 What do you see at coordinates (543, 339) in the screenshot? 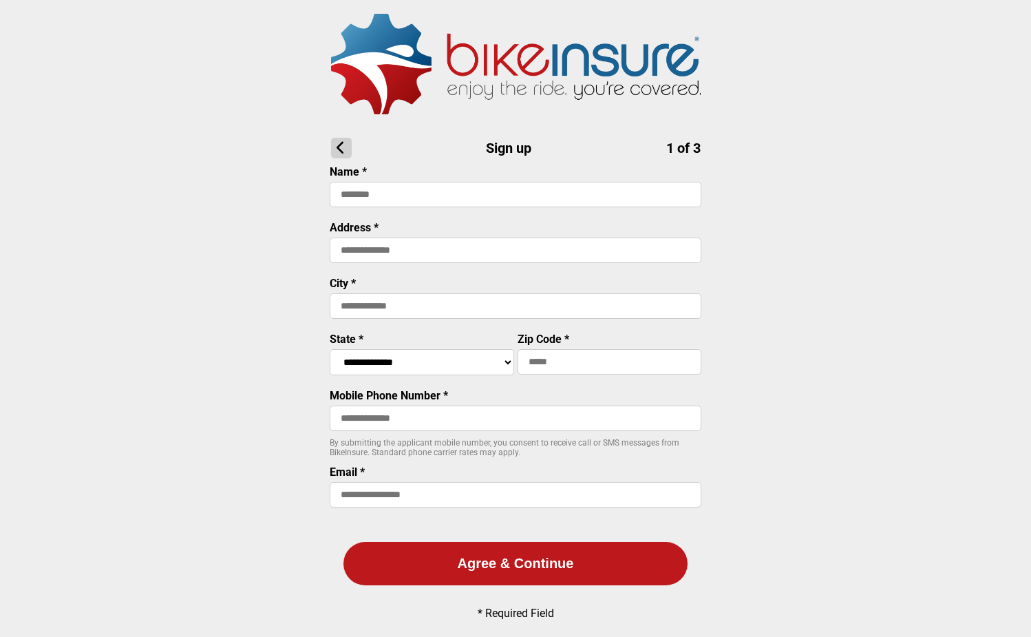
I see `label: Zip Code *` at bounding box center [543, 339].